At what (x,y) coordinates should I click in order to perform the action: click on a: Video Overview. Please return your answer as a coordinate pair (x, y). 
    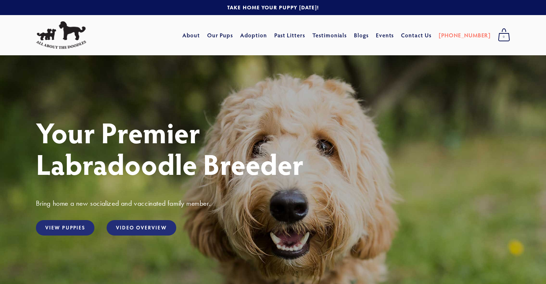
    Looking at the image, I should click on (141, 228).